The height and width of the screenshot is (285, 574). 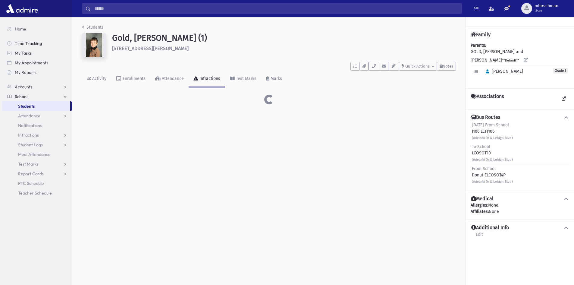 I want to click on a: Edit, so click(x=479, y=236).